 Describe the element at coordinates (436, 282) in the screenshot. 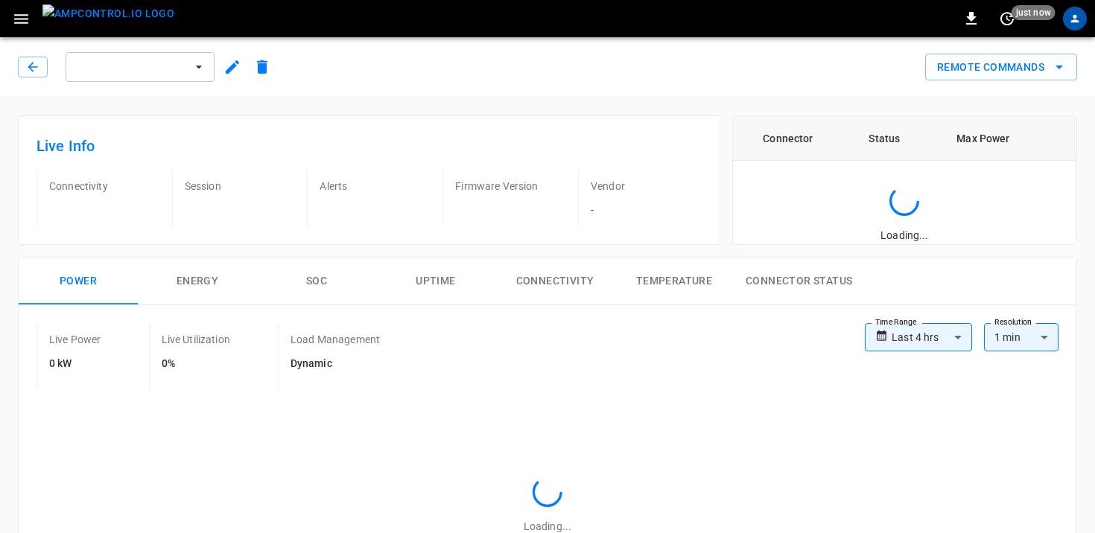

I see `button: Uptime` at that location.